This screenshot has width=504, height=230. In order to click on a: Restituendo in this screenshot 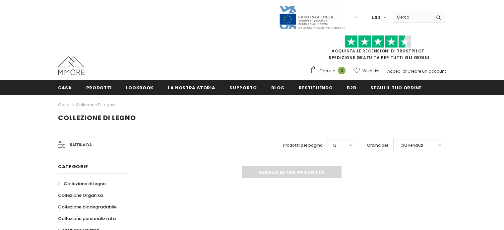, I will do `click(315, 87)`.